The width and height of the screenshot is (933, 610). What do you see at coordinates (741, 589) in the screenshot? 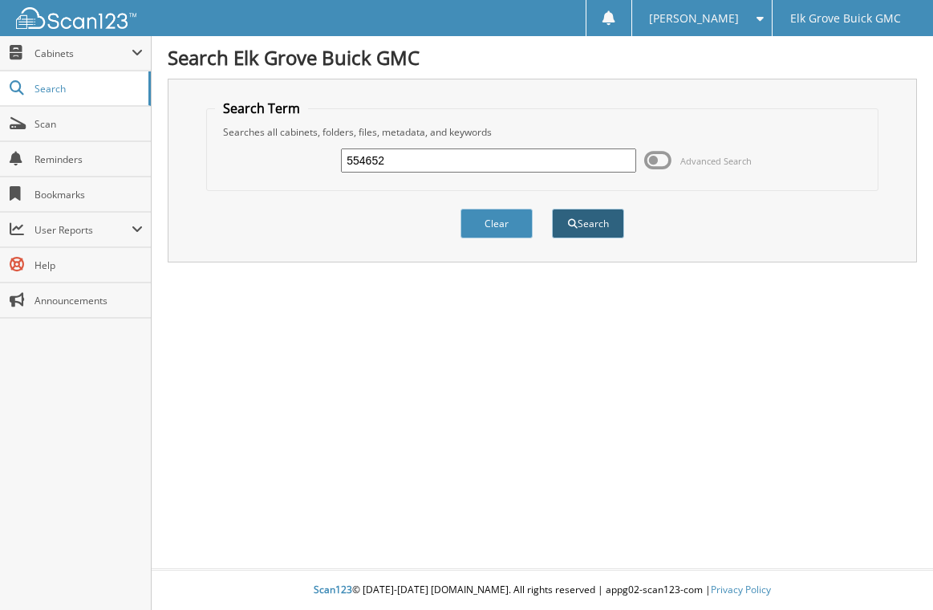
I see `a: Privacy Policy` at bounding box center [741, 589].